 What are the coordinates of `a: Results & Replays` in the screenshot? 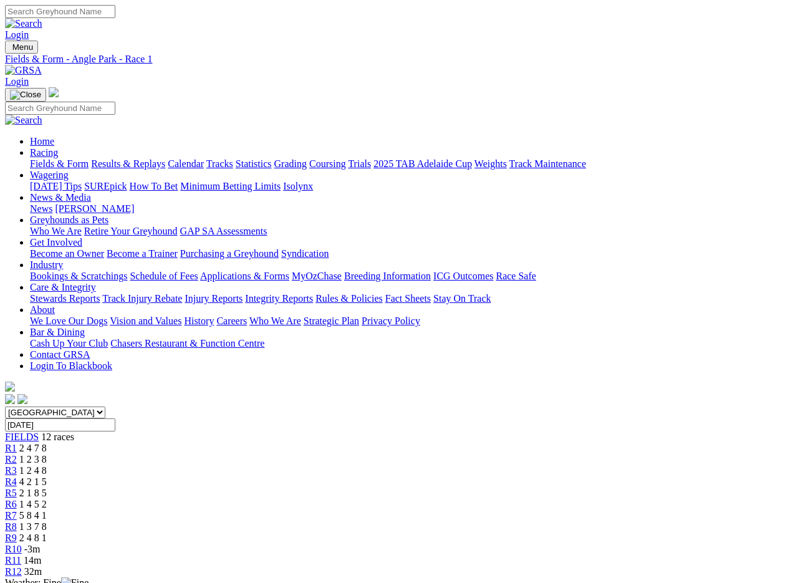 It's located at (128, 163).